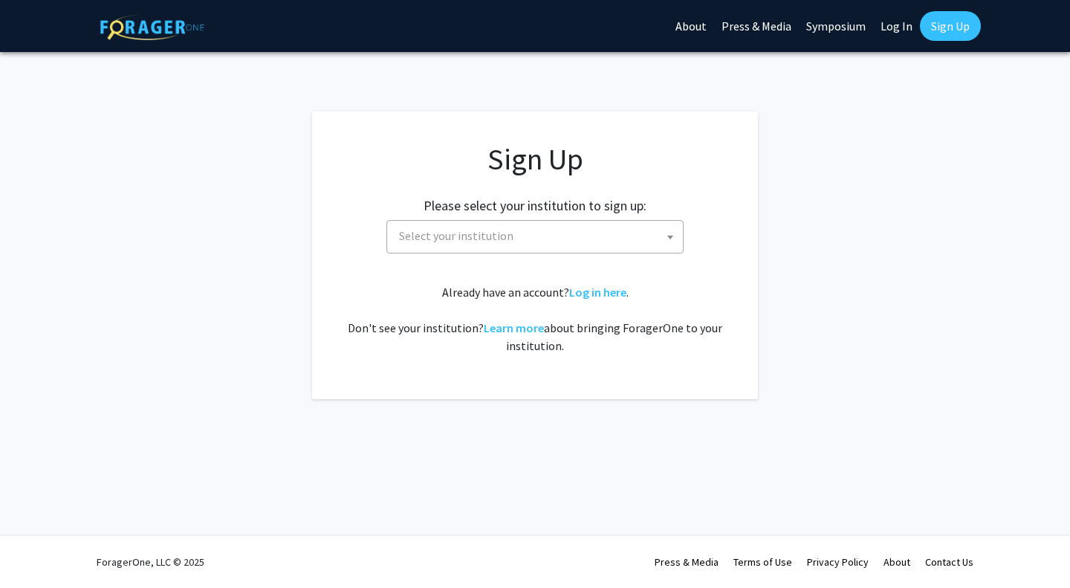  I want to click on a: Sign Up, so click(951, 26).